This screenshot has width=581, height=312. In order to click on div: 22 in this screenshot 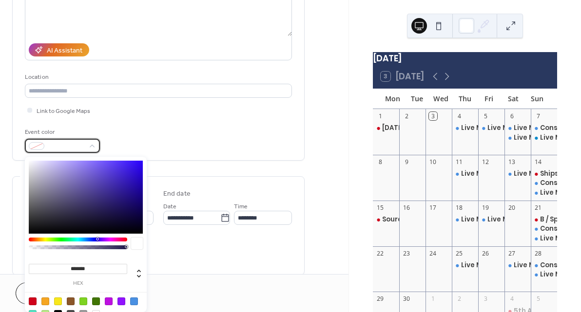, I will do `click(380, 253)`.